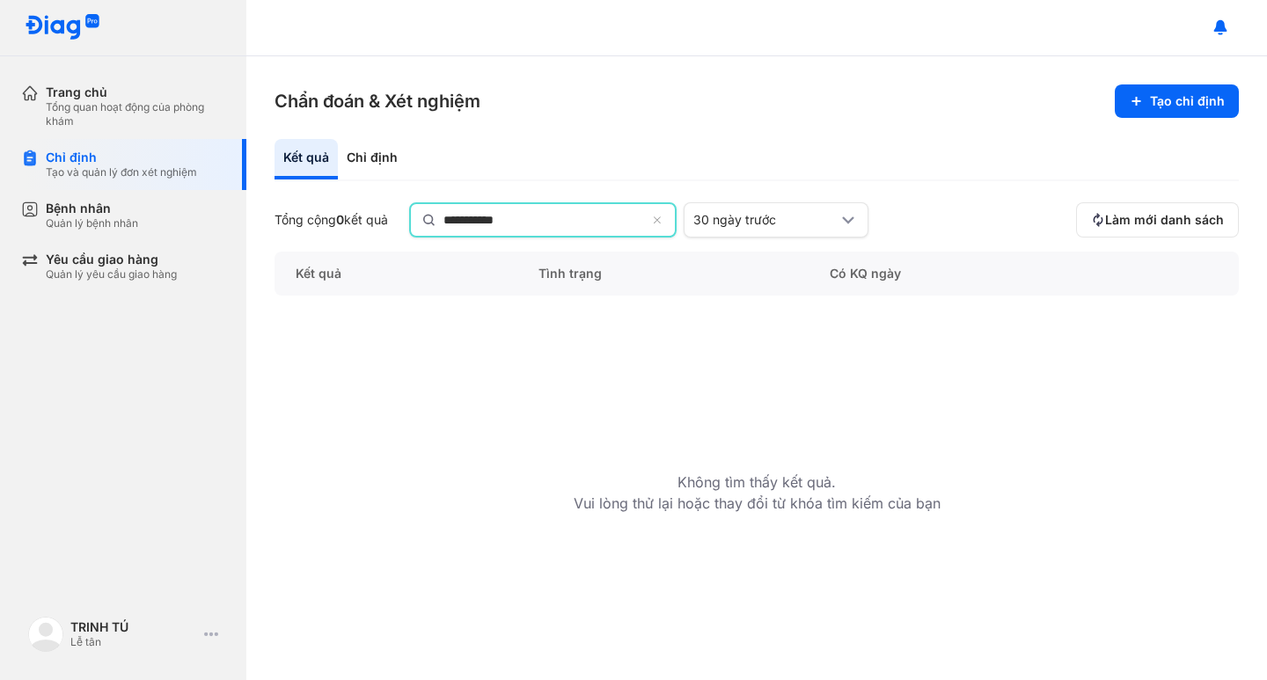 Image resolution: width=1267 pixels, height=680 pixels. What do you see at coordinates (340, 219) in the screenshot?
I see `span: 0` at bounding box center [340, 219].